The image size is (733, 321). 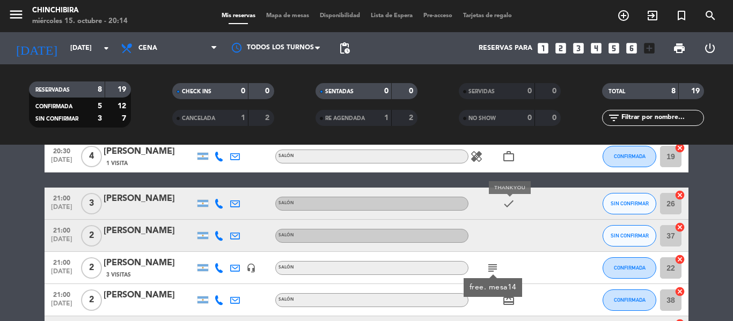 What do you see at coordinates (80, 21) in the screenshot?
I see `div: miércoles 15. octubre - 20:14` at bounding box center [80, 21].